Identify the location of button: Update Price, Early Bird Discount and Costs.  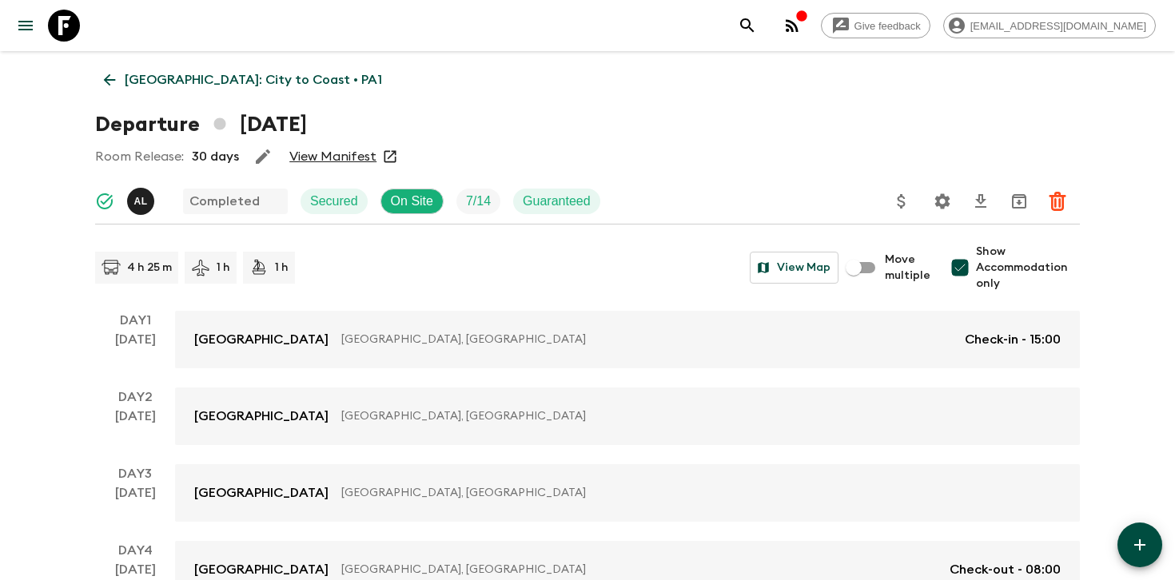
(902, 201).